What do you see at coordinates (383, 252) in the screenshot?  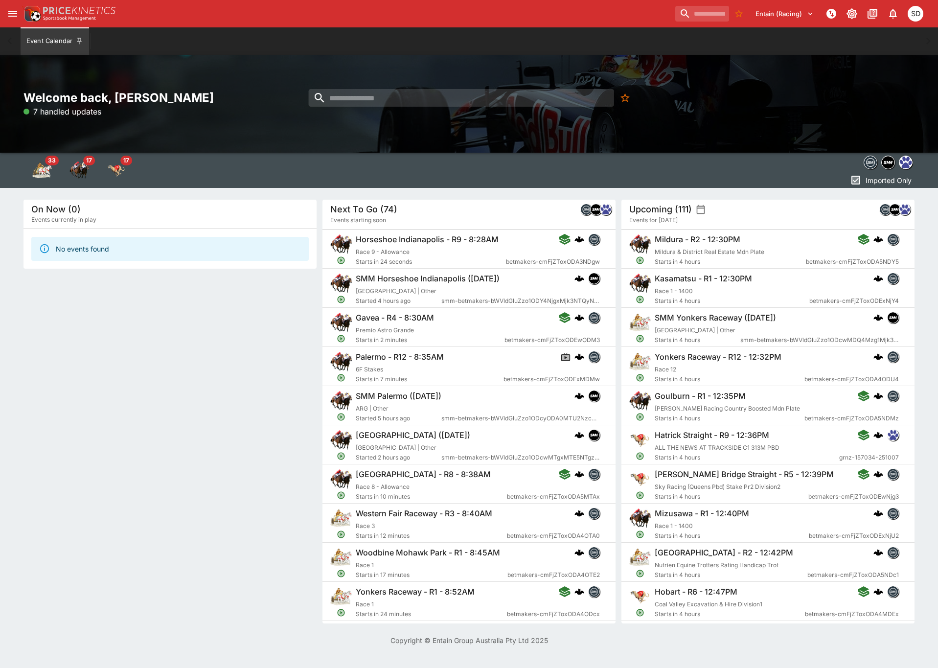 I see `span: Race 9 - Allowance` at bounding box center [383, 252].